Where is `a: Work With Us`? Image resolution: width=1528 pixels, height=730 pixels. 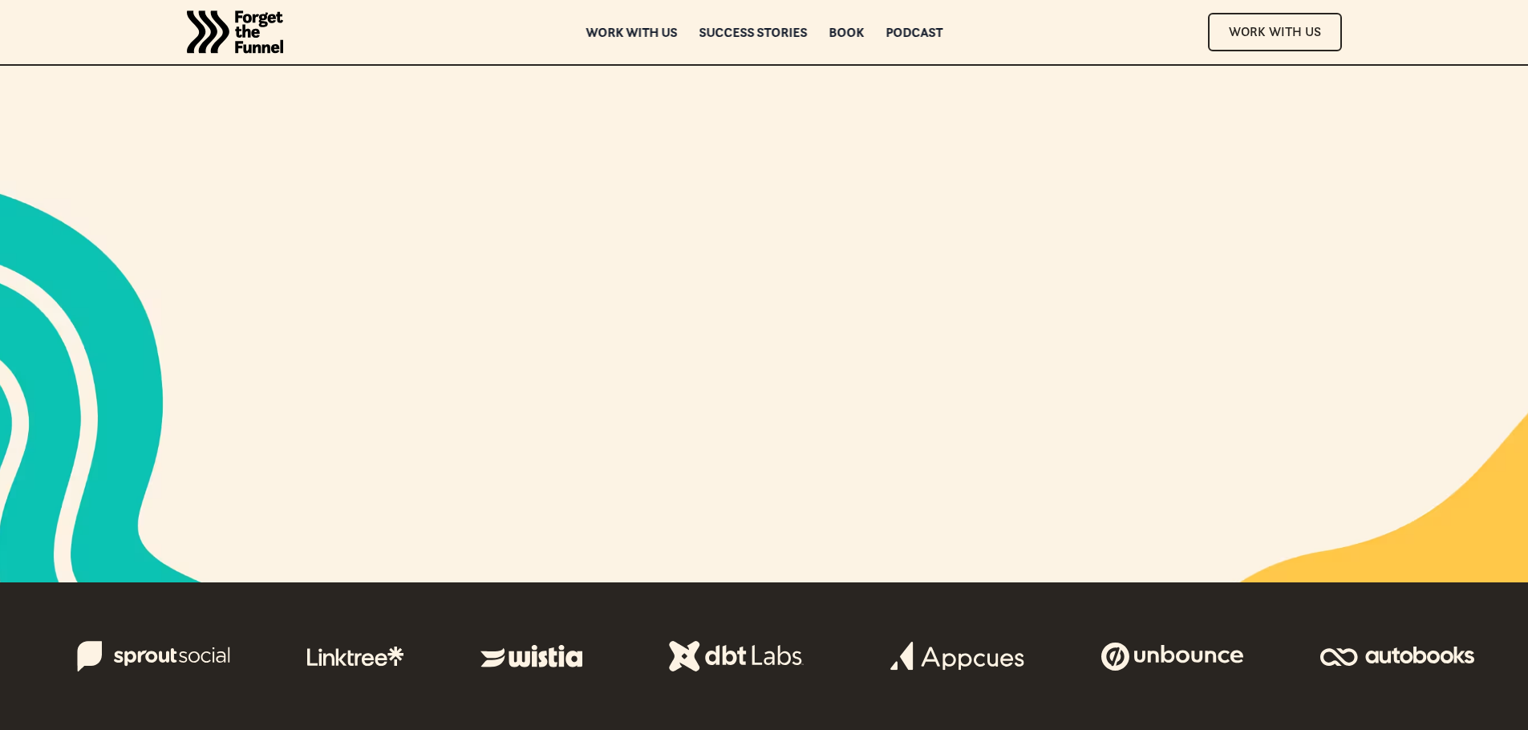 a: Work With Us is located at coordinates (1274, 31).